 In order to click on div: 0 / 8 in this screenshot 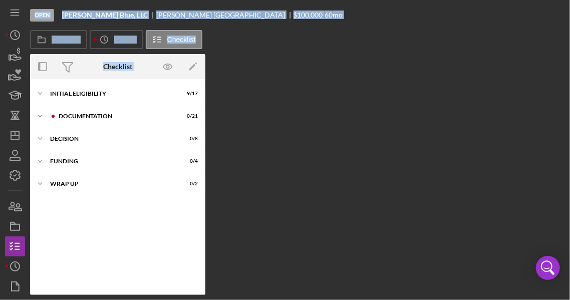, I will do `click(189, 139)`.